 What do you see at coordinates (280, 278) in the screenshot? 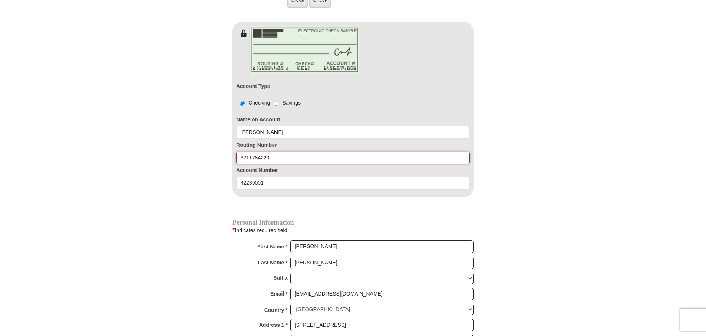
I see `strong: Suffix` at bounding box center [280, 278].